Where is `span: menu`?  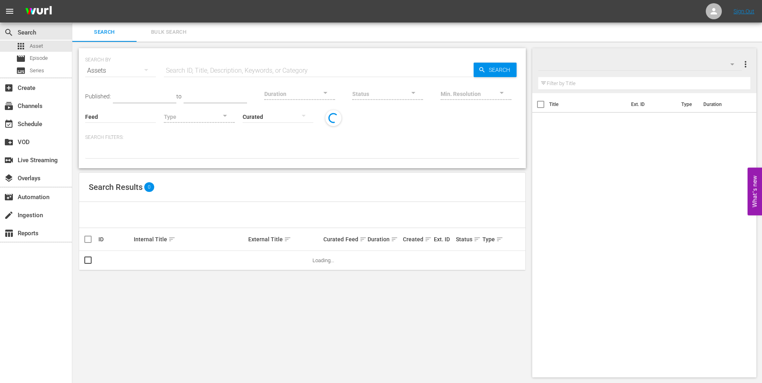
span: menu is located at coordinates (10, 11).